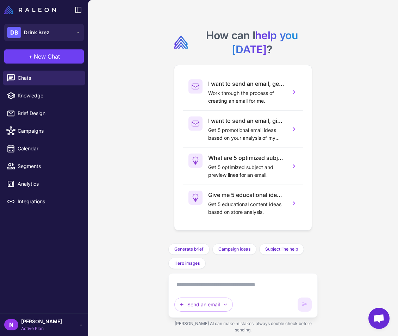 This screenshot has width=398, height=336. What do you see at coordinates (187, 263) in the screenshot?
I see `button: Hero images` at bounding box center [187, 263].